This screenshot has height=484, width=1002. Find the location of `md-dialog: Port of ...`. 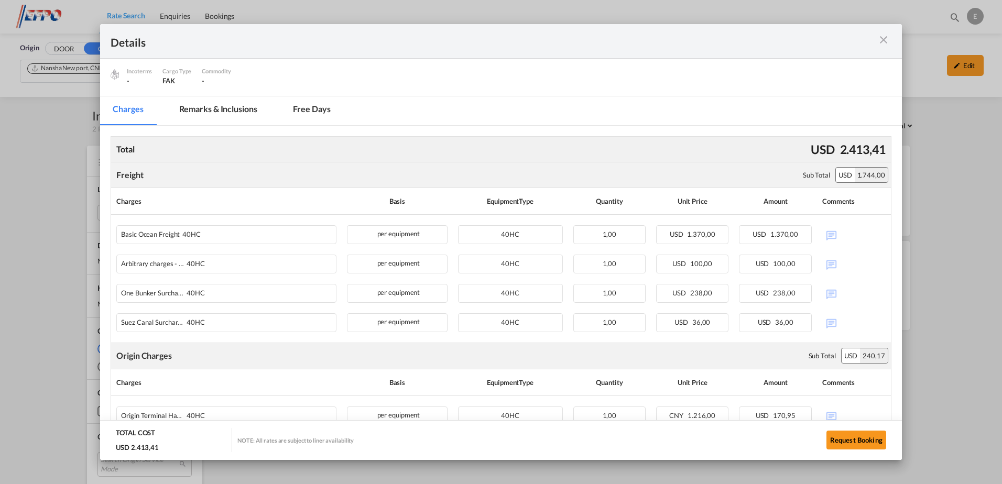

md-dialog: Port of ... is located at coordinates (501, 242).